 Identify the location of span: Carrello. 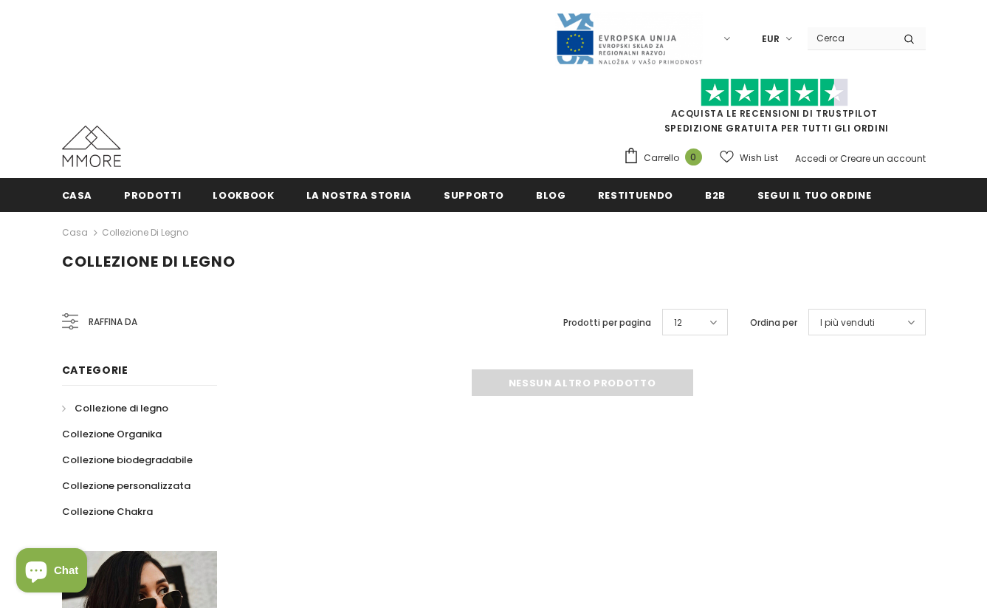
(662, 158).